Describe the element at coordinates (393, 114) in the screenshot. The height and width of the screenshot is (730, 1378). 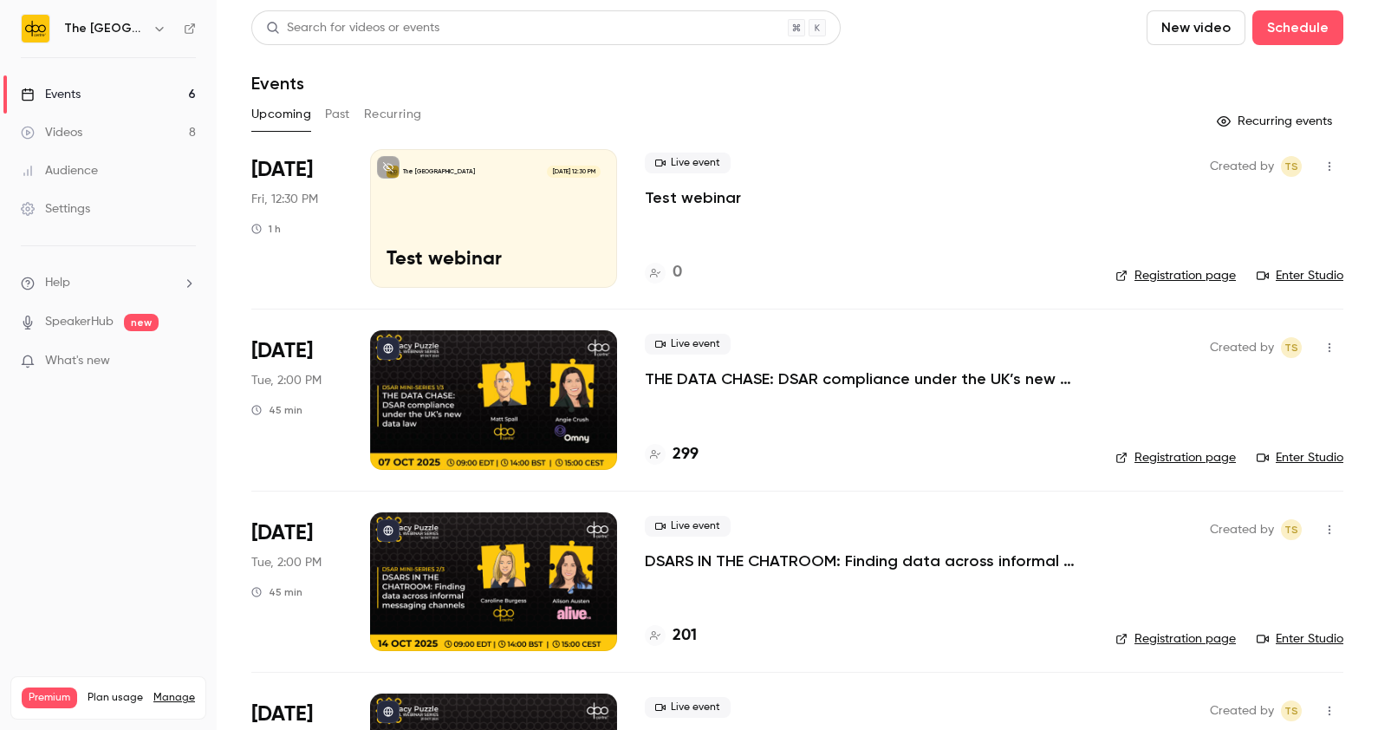
I see `button: Recurring` at that location.